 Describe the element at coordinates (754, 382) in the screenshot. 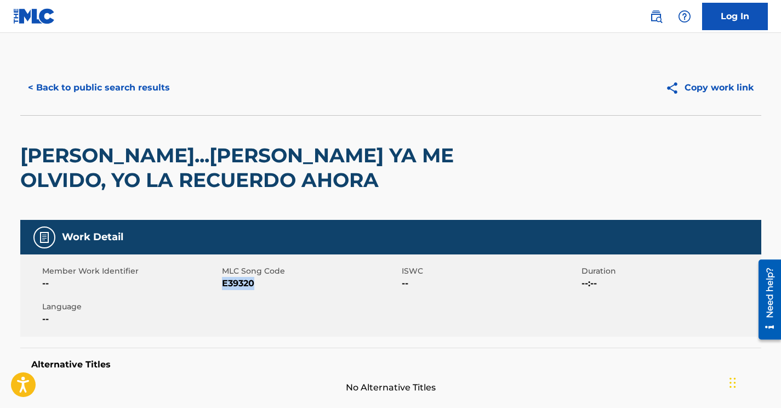

I see `div: Chat Widget` at that location.